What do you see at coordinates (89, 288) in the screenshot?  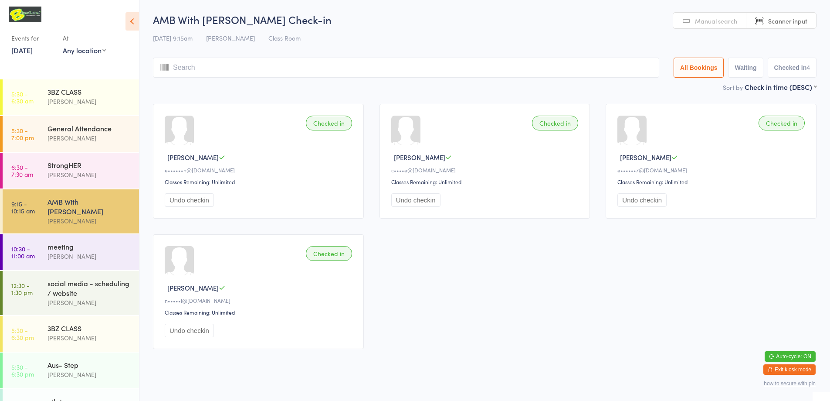 I see `div: social media - scheduling / website` at bounding box center [89, 288].